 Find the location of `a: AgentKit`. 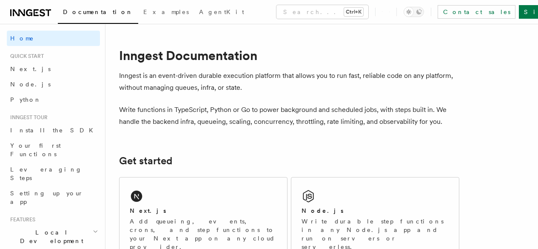

a: AgentKit is located at coordinates (221, 13).